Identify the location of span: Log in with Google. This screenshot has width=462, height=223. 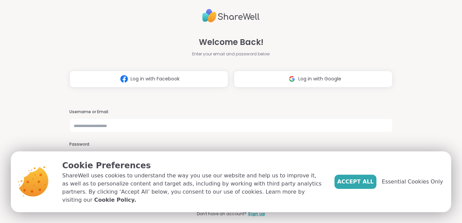
(320, 79).